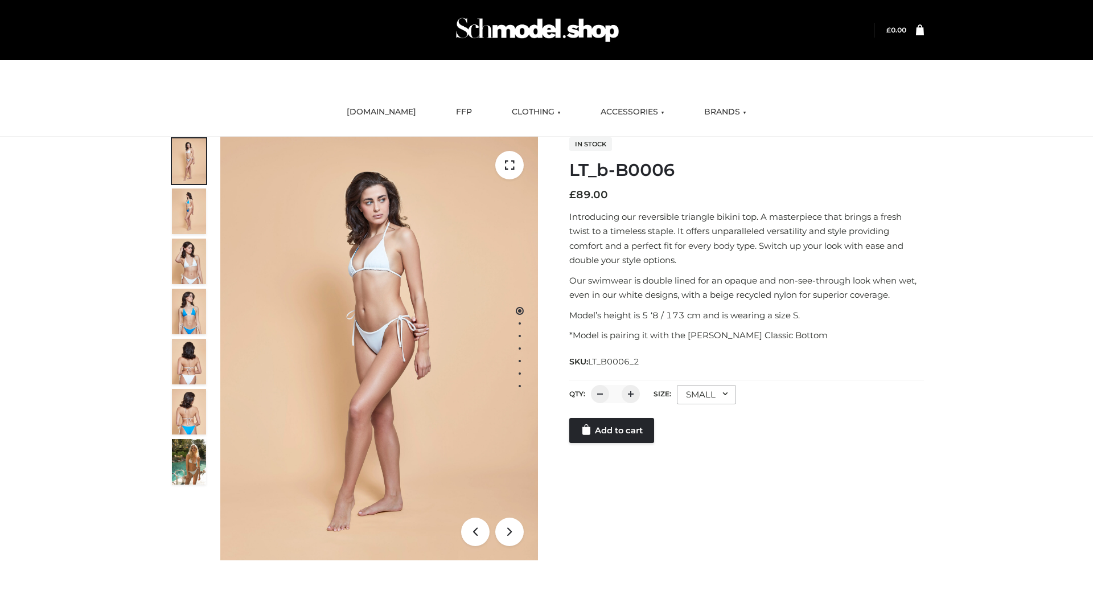 The width and height of the screenshot is (1093, 615). Describe the element at coordinates (189, 261) in the screenshot. I see `img: ArielClassicBikiniTop_CloudNine_AzureSky_OW114ECO_3-scaled.jpg` at that location.